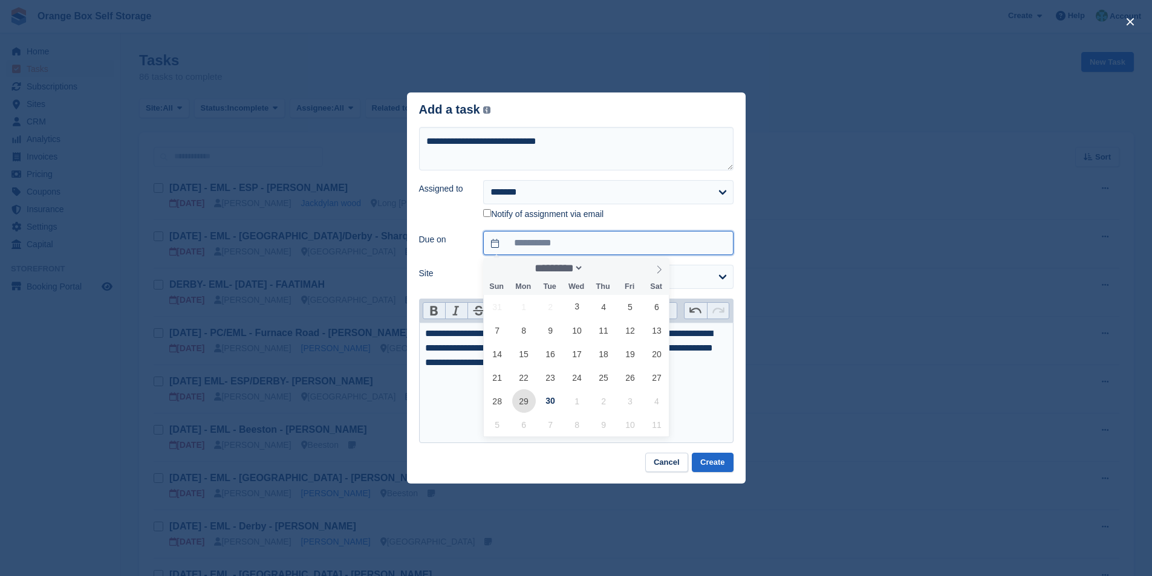 Image resolution: width=1152 pixels, height=576 pixels. Describe the element at coordinates (712, 463) in the screenshot. I see `button: Create` at that location.